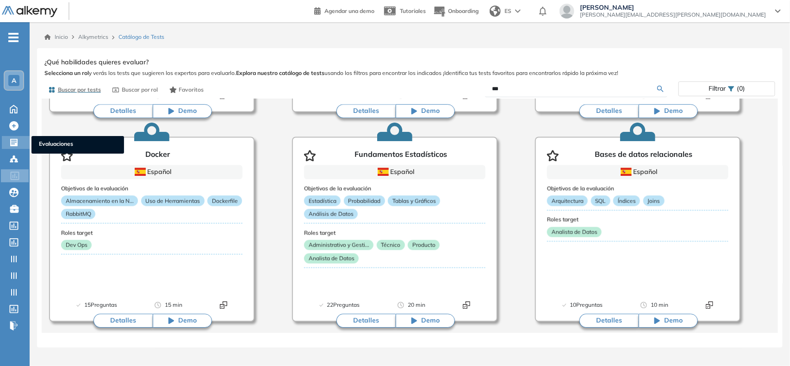 This screenshot has width=790, height=366. What do you see at coordinates (495, 11) in the screenshot?
I see `img: world` at bounding box center [495, 11].